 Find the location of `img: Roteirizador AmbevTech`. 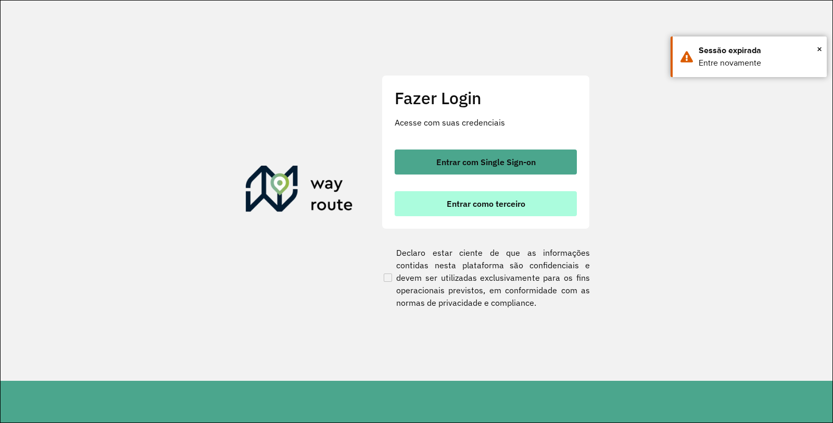

img: Roteirizador AmbevTech is located at coordinates (299, 190).